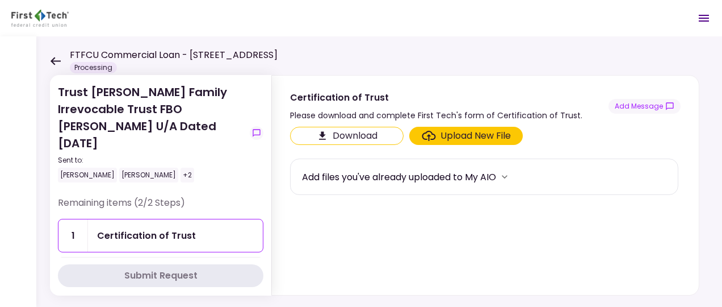  Describe the element at coordinates (486, 185) in the screenshot. I see `div: Certification of TrustPlease download and complete First Tech's form of Certification of Trust.sh...` at that location.